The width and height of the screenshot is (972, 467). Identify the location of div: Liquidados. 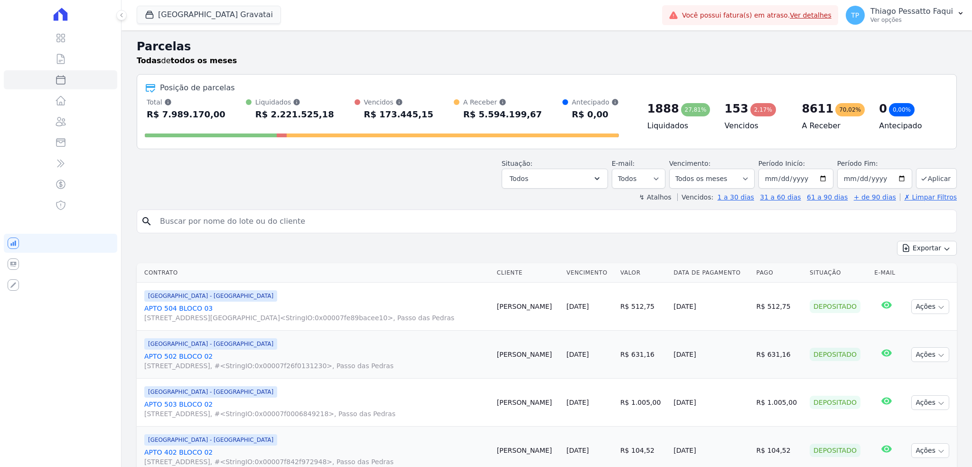
(295, 102).